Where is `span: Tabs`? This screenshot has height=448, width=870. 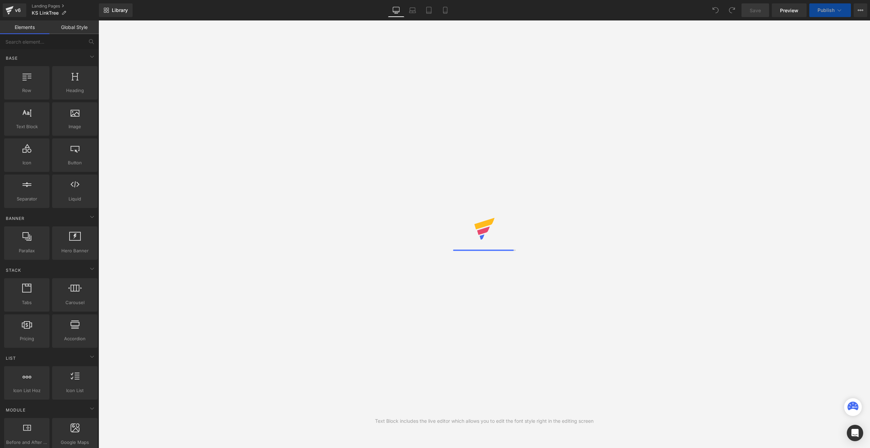 span: Tabs is located at coordinates (27, 302).